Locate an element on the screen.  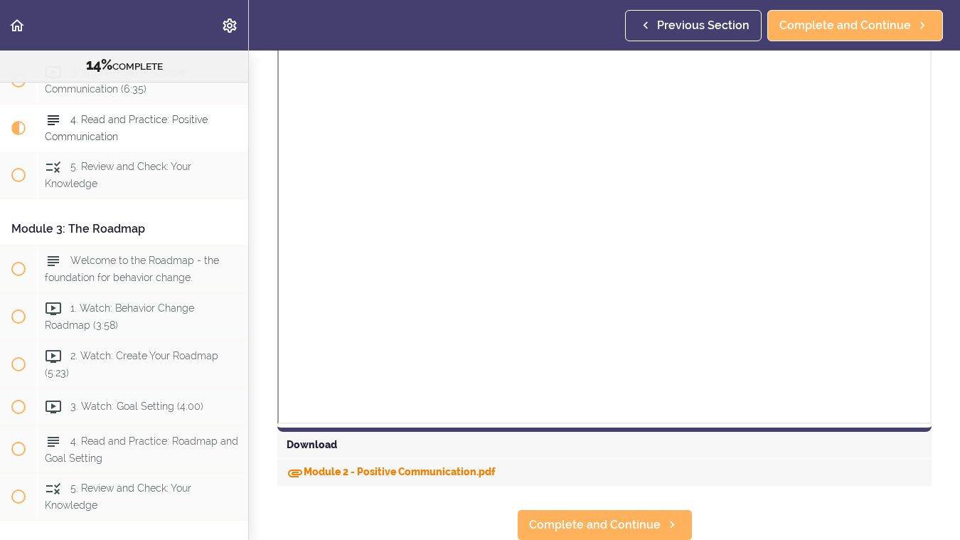
span: 1. Watch: Behavior Change Roadmap (3:58) is located at coordinates (119, 316).